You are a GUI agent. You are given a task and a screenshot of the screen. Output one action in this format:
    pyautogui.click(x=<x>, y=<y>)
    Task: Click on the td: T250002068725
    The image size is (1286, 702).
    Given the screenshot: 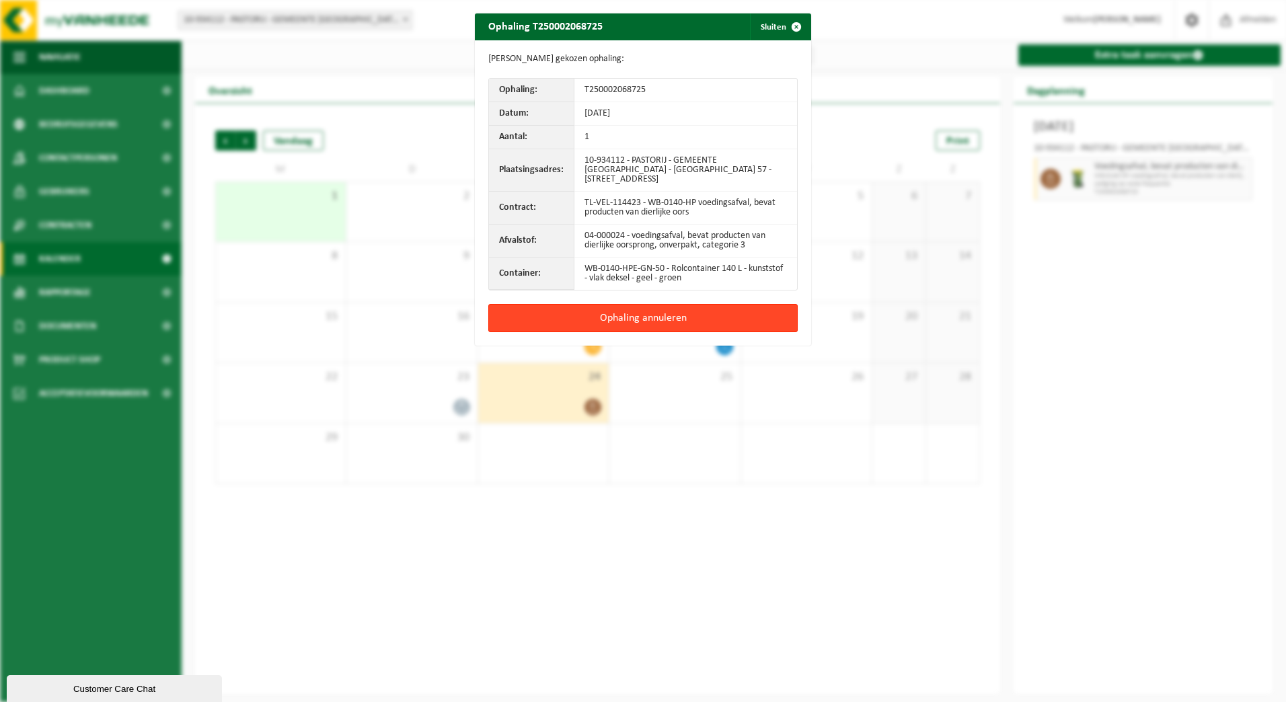 What is the action you would take?
    pyautogui.click(x=685, y=90)
    